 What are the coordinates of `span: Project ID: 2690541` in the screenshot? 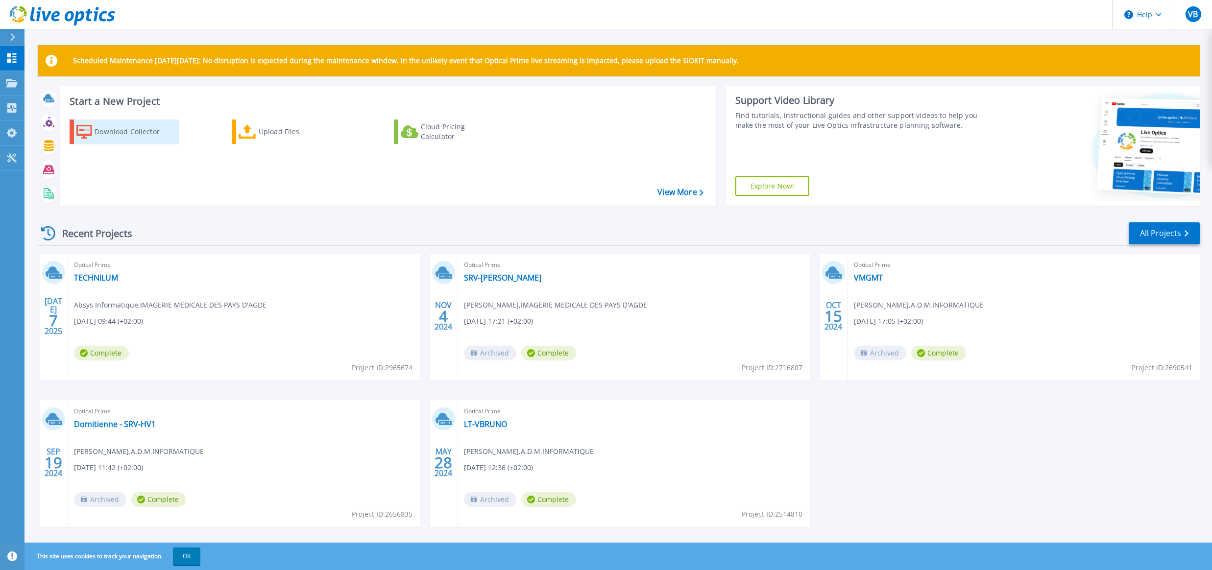 It's located at (1162, 368).